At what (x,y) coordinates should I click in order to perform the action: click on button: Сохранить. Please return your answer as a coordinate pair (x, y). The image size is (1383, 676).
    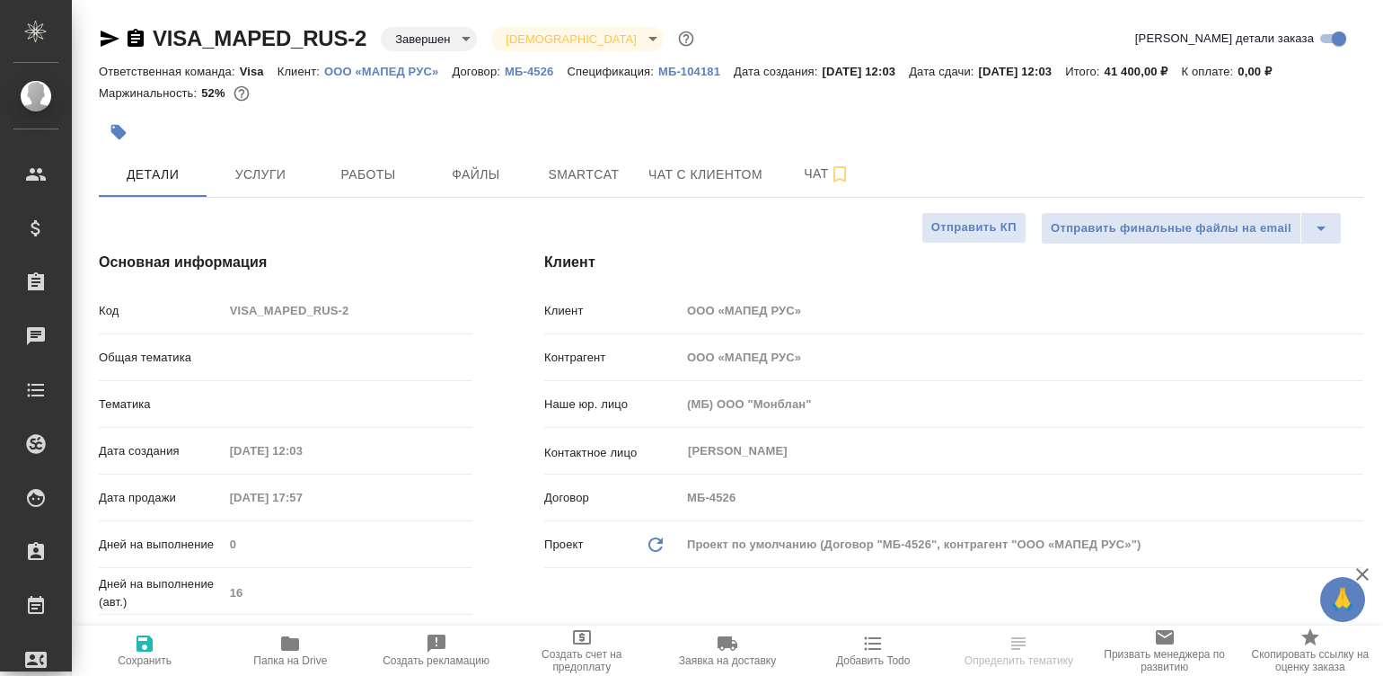
    Looking at the image, I should click on (145, 650).